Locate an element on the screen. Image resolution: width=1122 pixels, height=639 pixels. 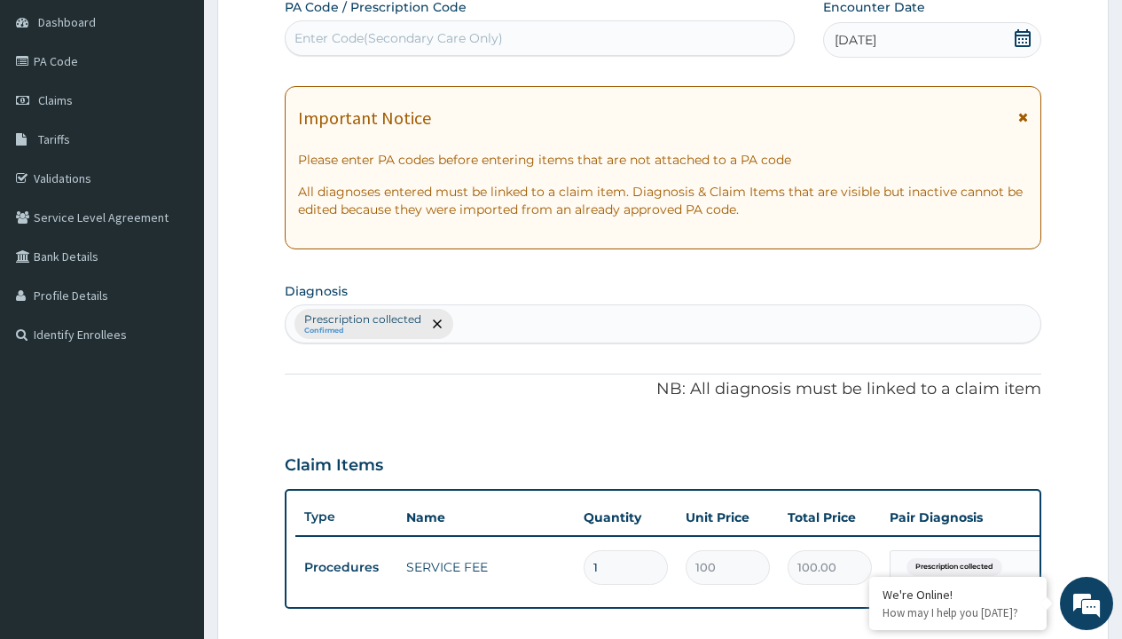
p: Please enter PA codes before entering items that are not attached to a PA code is located at coordinates (663, 160).